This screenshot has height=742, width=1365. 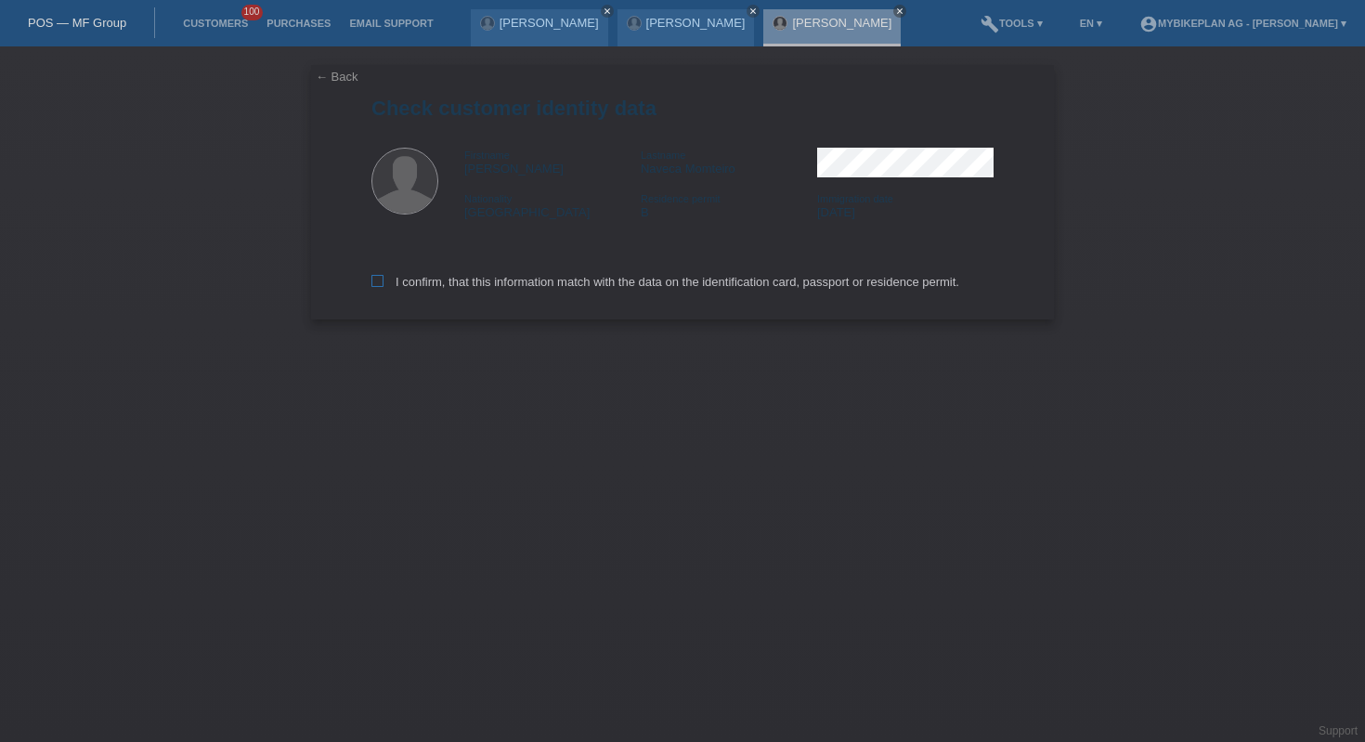 I want to click on i: account_circle, so click(x=1149, y=24).